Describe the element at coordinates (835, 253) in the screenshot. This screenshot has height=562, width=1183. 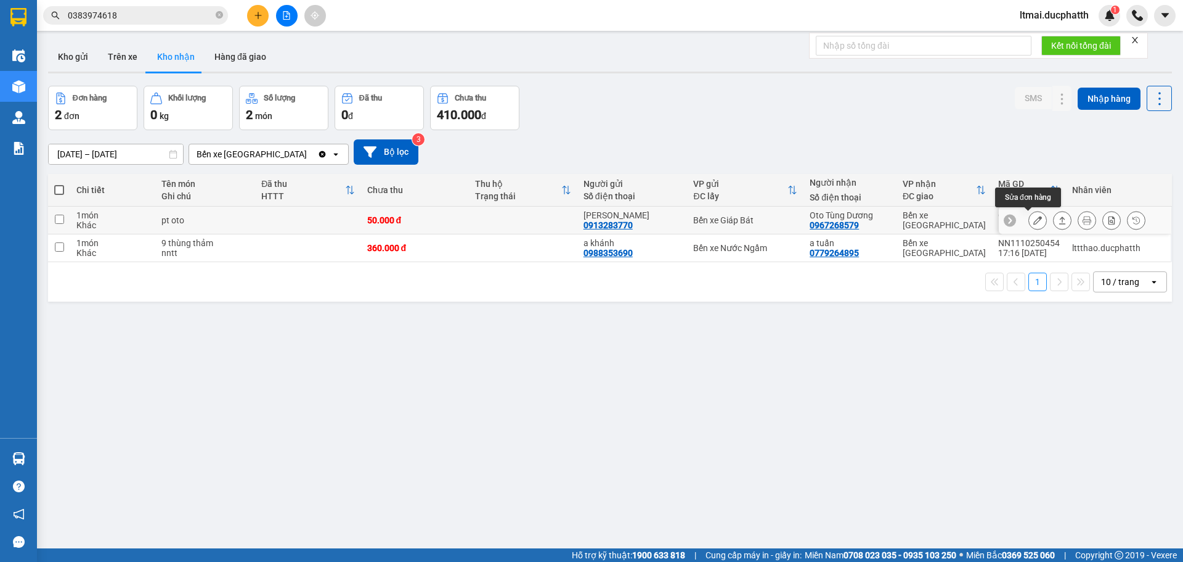
I see `div: 0779264895` at that location.